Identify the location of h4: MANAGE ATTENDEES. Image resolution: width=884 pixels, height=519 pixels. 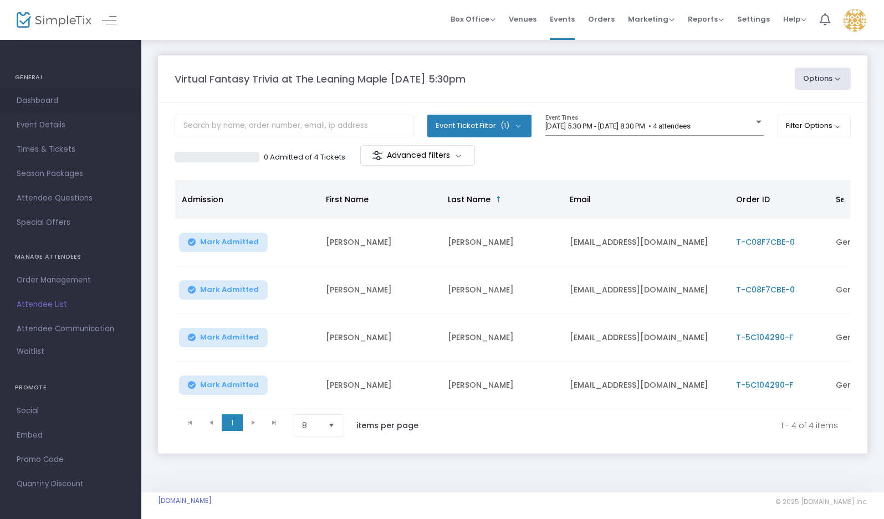
(70, 257).